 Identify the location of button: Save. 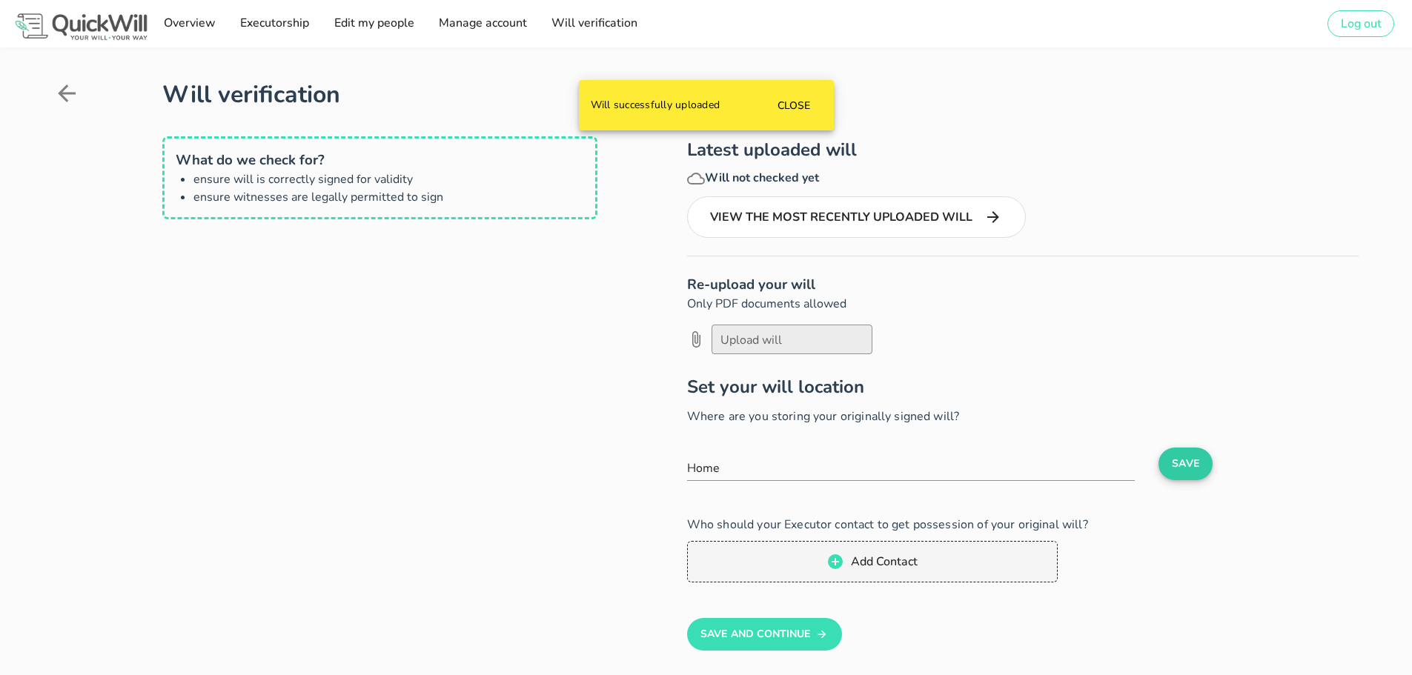
(1185, 464).